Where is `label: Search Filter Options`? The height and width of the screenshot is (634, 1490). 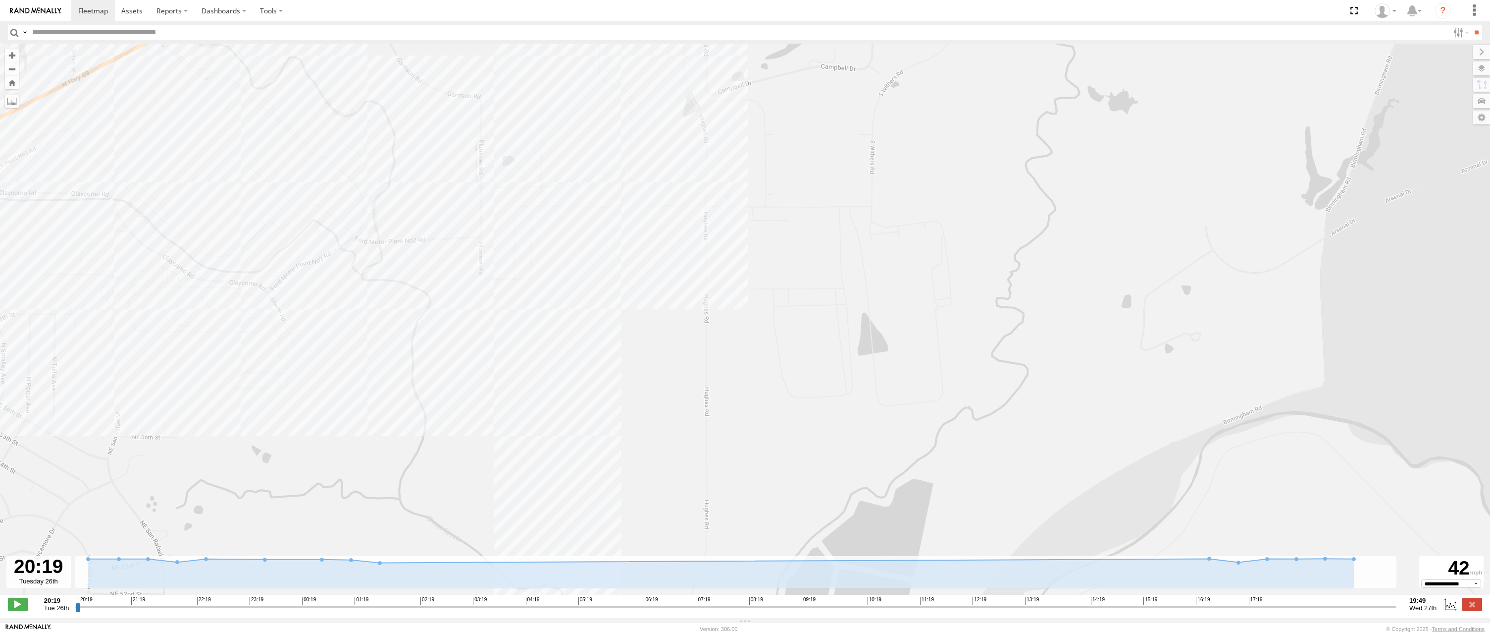
label: Search Filter Options is located at coordinates (1460, 32).